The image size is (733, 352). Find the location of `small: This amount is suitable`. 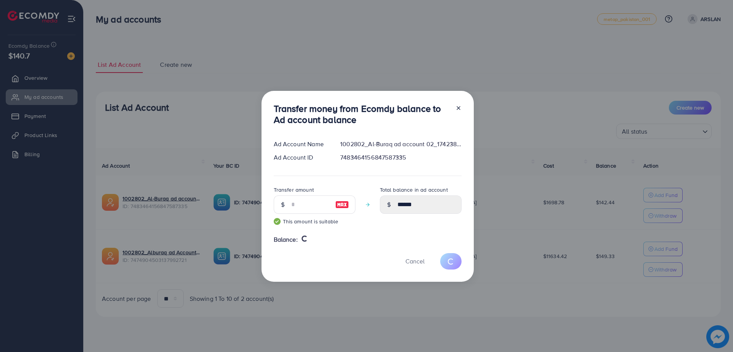

small: This amount is suitable is located at coordinates (314, 221).